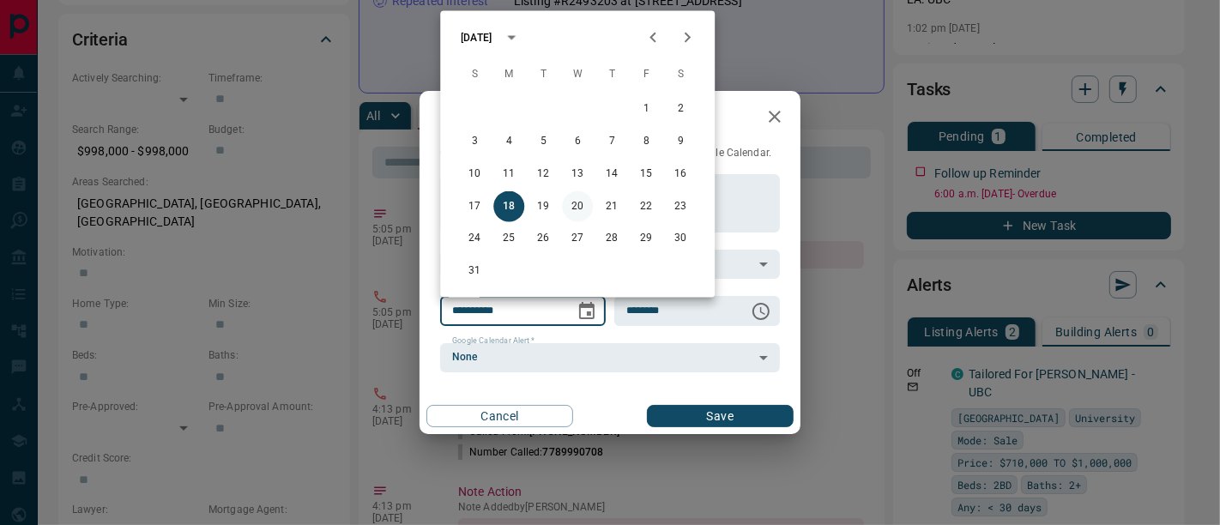 This screenshot has height=525, width=1220. Describe the element at coordinates (687, 38) in the screenshot. I see `button: Next month` at that location.